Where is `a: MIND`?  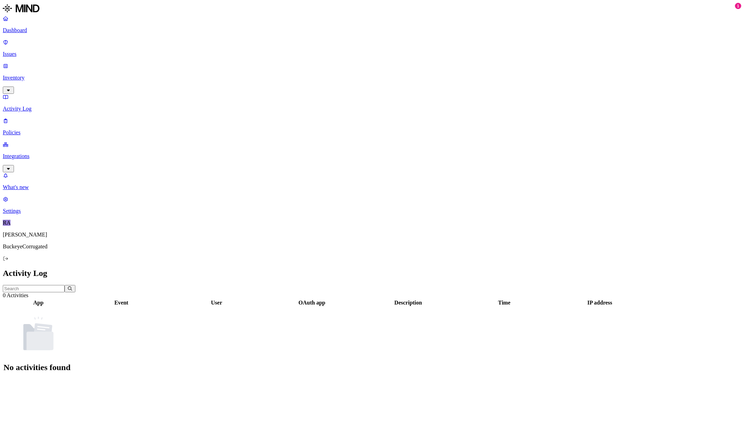 a: MIND is located at coordinates (372, 9).